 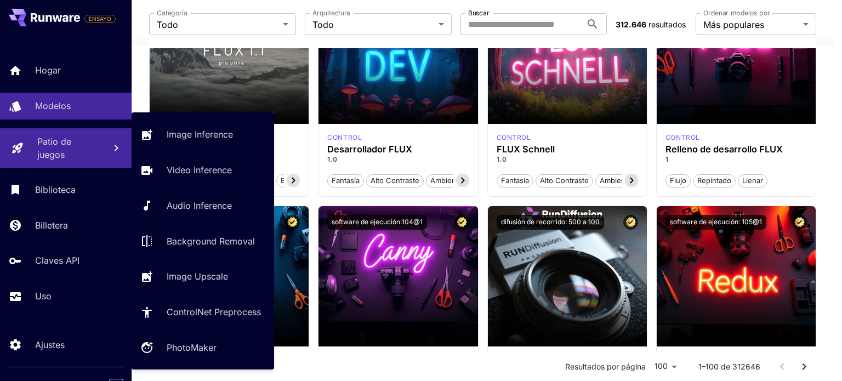 What do you see at coordinates (199, 134) in the screenshot?
I see `p: Image Inference` at bounding box center [199, 134].